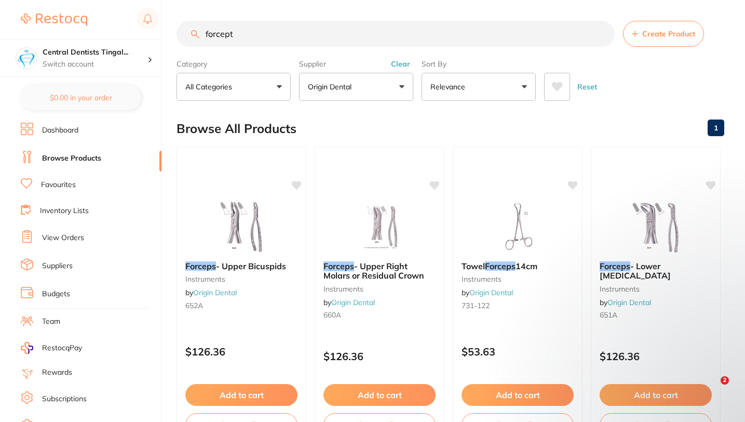  Describe the element at coordinates (51, 347) in the screenshot. I see `a: RestocqPay` at that location.